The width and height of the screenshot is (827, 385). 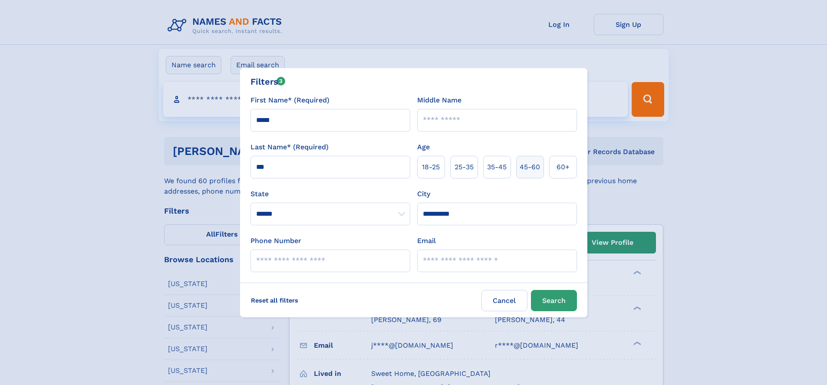 What do you see at coordinates (423, 147) in the screenshot?
I see `label: Age` at bounding box center [423, 147].